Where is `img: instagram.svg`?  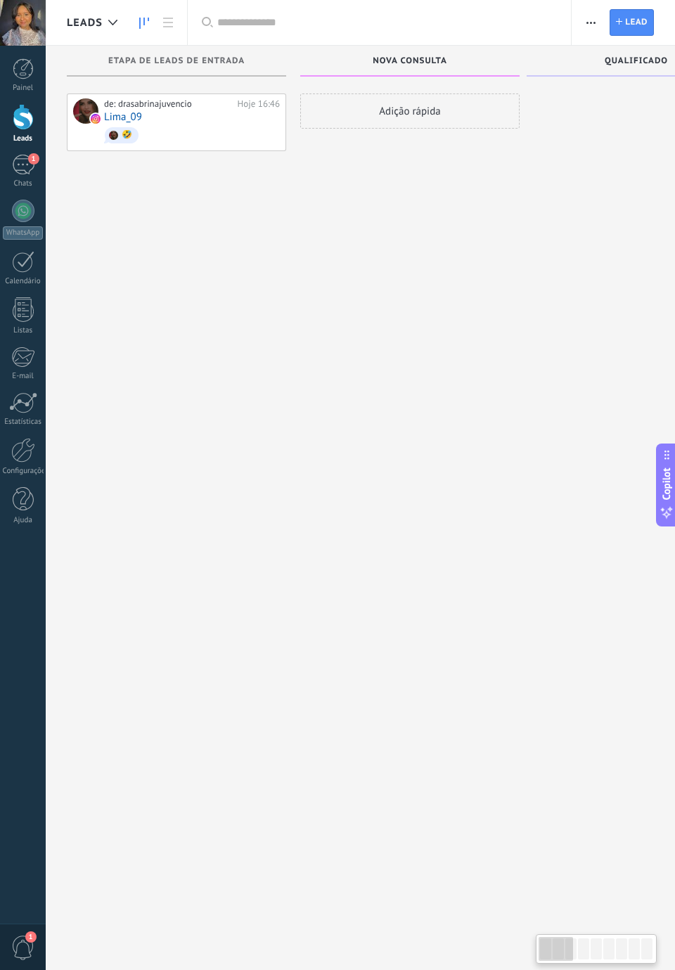
img: instagram.svg is located at coordinates (96, 119).